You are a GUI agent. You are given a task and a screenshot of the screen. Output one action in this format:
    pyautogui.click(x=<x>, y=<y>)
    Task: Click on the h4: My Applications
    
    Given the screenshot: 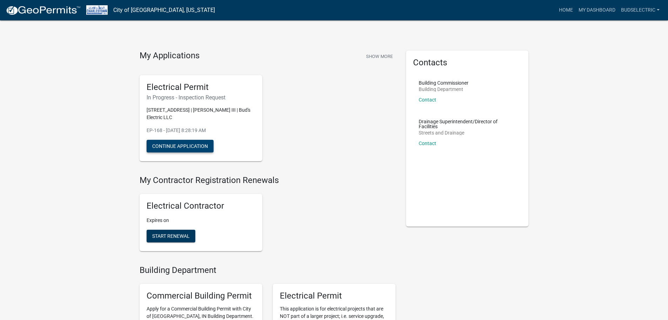 What is the action you would take?
    pyautogui.click(x=169, y=56)
    